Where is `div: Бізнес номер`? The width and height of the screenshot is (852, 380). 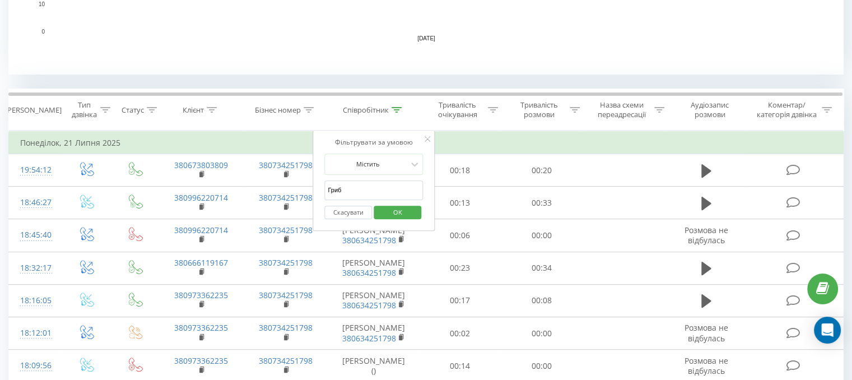 div: Бізнес номер is located at coordinates (278, 110).